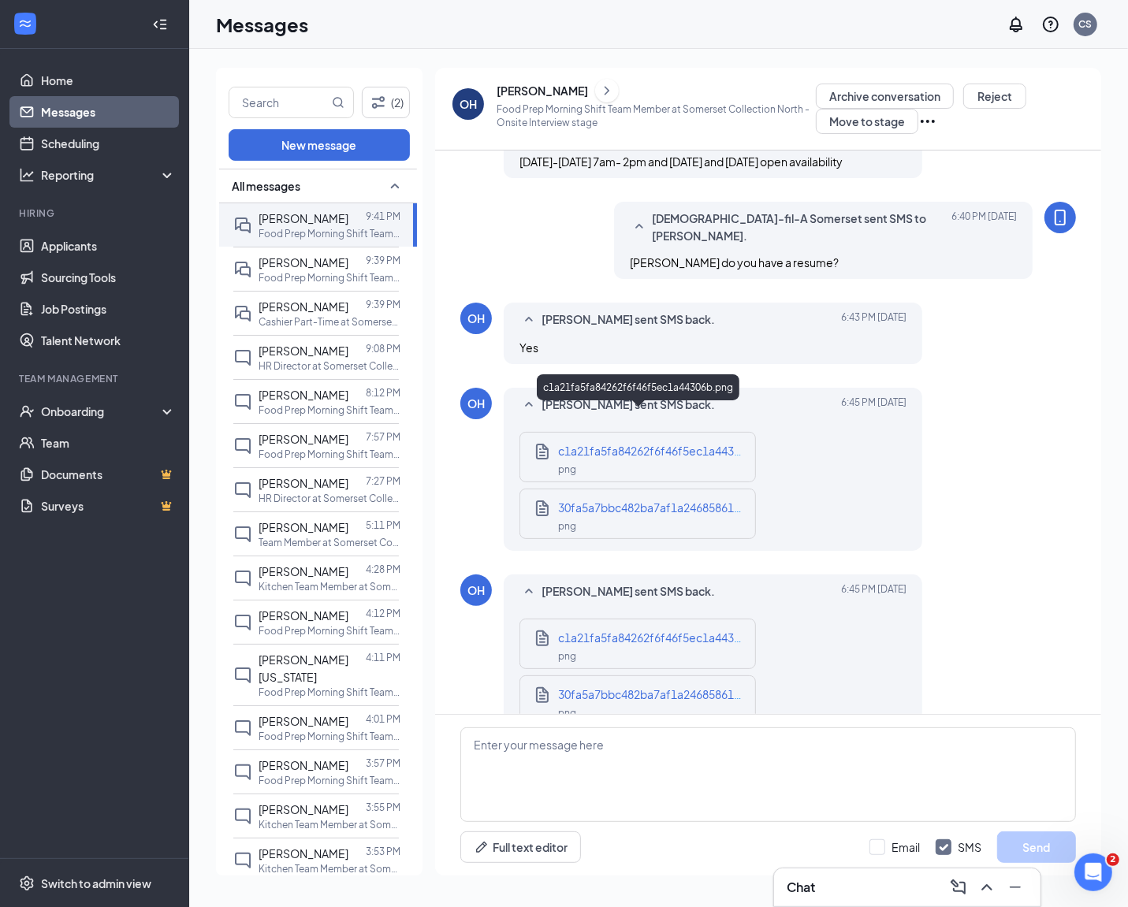 The height and width of the screenshot is (907, 1128). Describe the element at coordinates (1015, 888) in the screenshot. I see `button: Minimize` at that location.